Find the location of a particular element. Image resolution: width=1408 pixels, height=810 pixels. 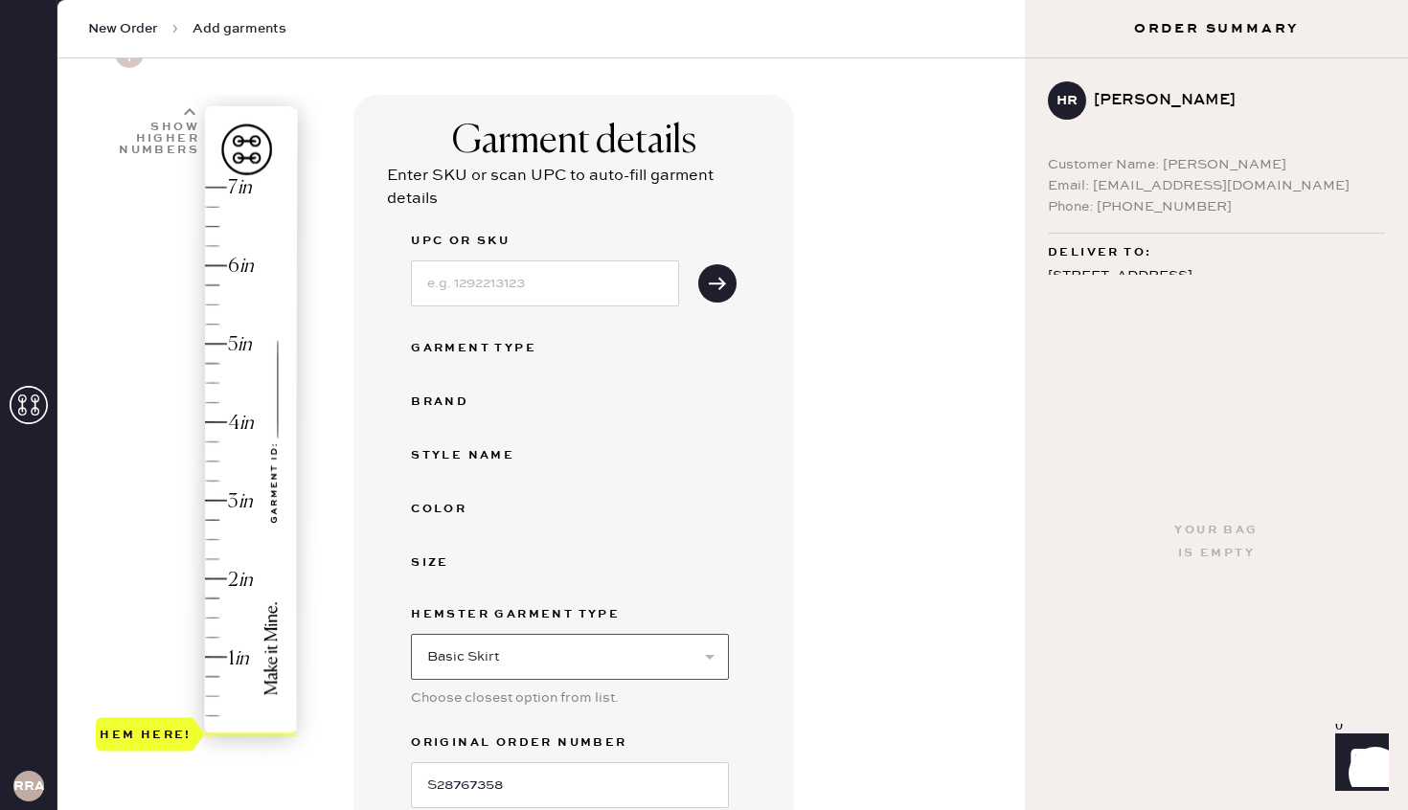

div: Brand is located at coordinates (487, 402).